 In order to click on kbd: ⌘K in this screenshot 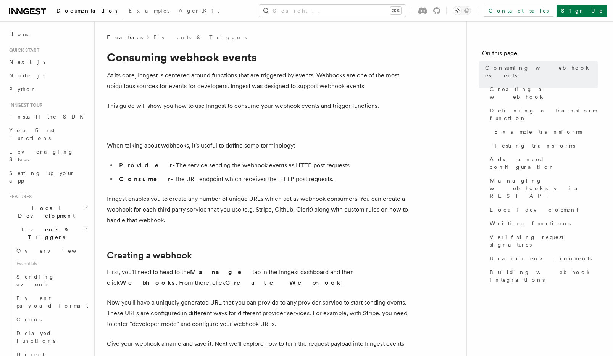, I will do `click(396, 11)`.